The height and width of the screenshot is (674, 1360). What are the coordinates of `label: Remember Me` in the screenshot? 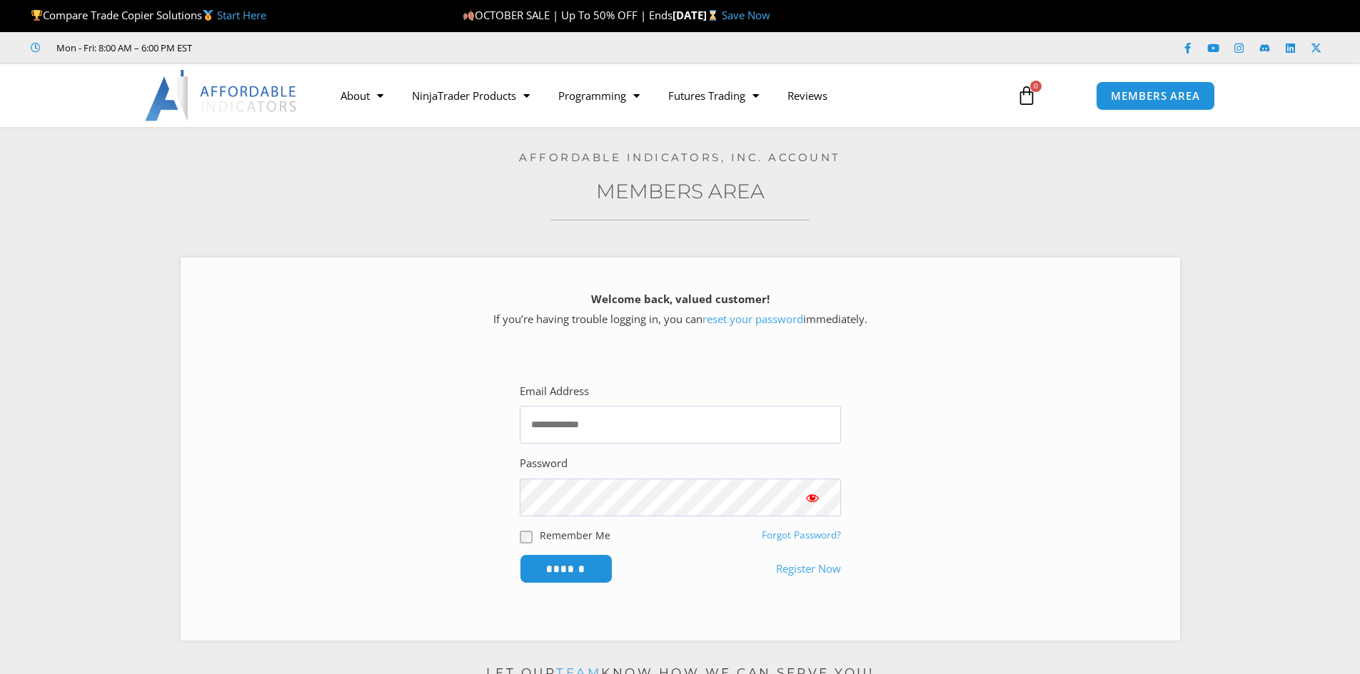 It's located at (574, 535).